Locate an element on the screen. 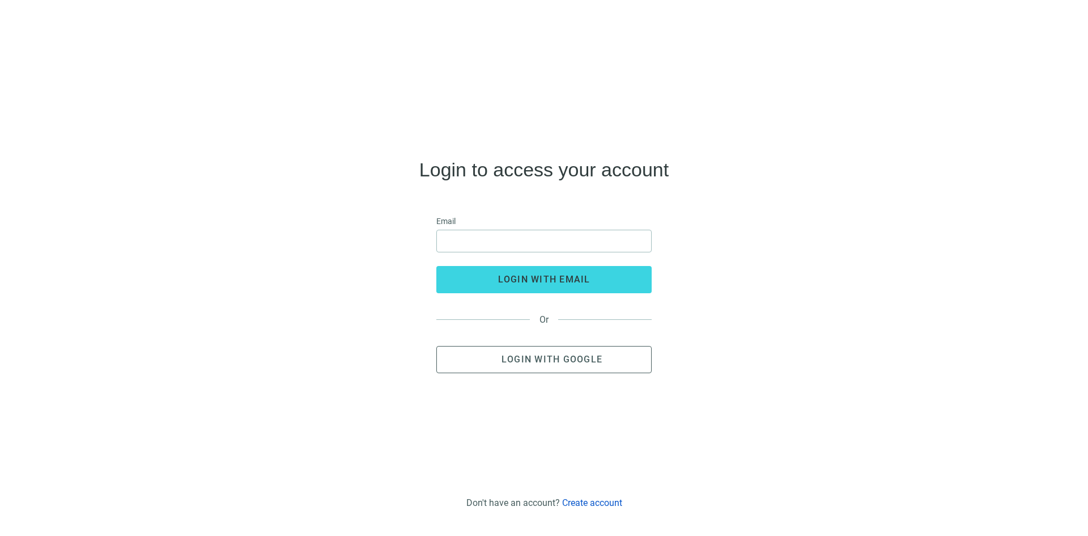 The image size is (1088, 536). a: Create account is located at coordinates (592, 502).